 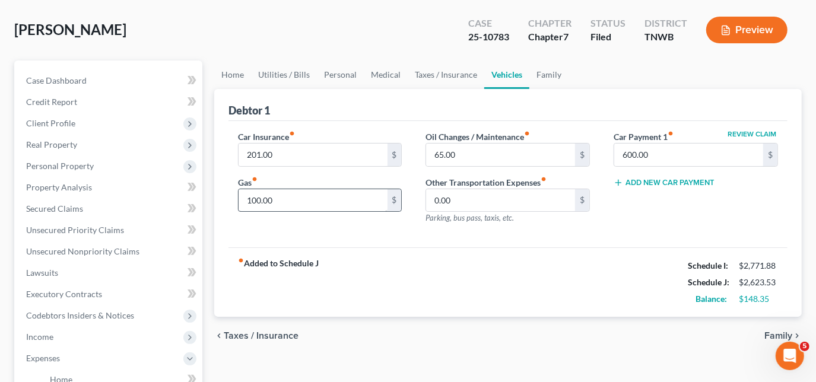 What do you see at coordinates (233, 75) in the screenshot?
I see `a: Home` at bounding box center [233, 75].